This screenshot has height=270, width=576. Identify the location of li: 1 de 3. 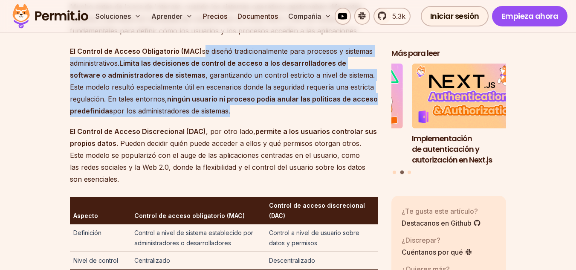
(345, 115).